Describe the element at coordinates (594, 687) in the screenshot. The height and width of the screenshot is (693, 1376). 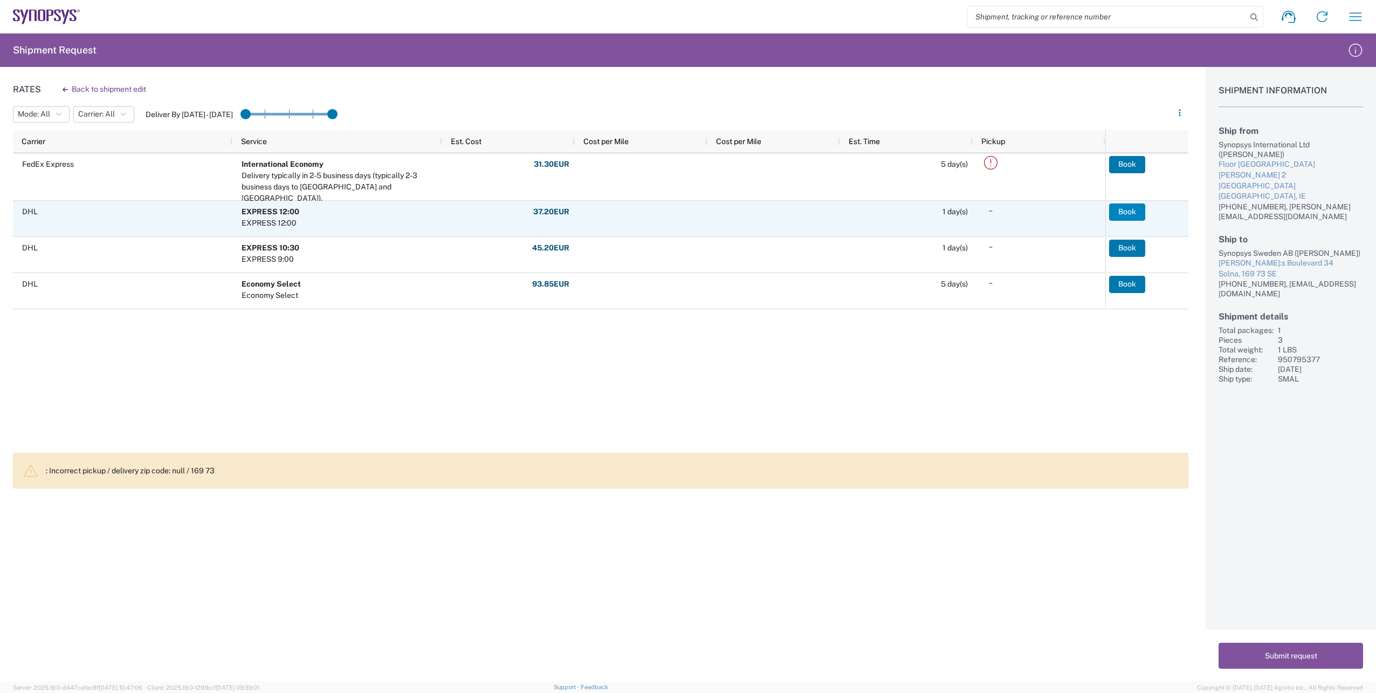
I see `a: Feedback` at that location.